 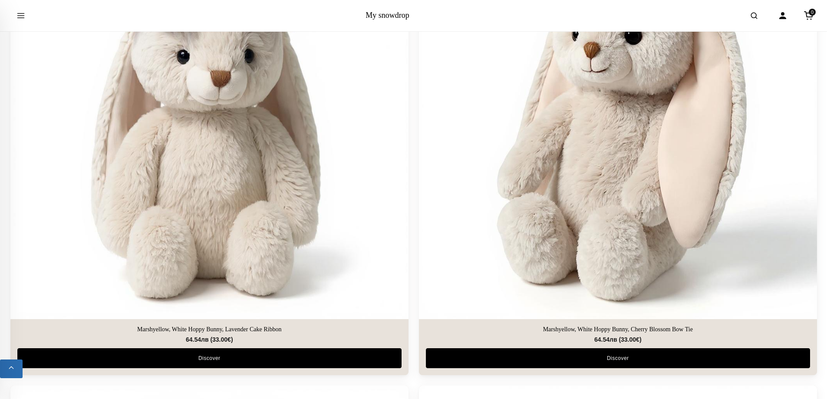 What do you see at coordinates (209, 330) in the screenshot?
I see `a: Marshyellow, White Hoppy Bunny, Lavender Cake Ribbon` at bounding box center [209, 330].